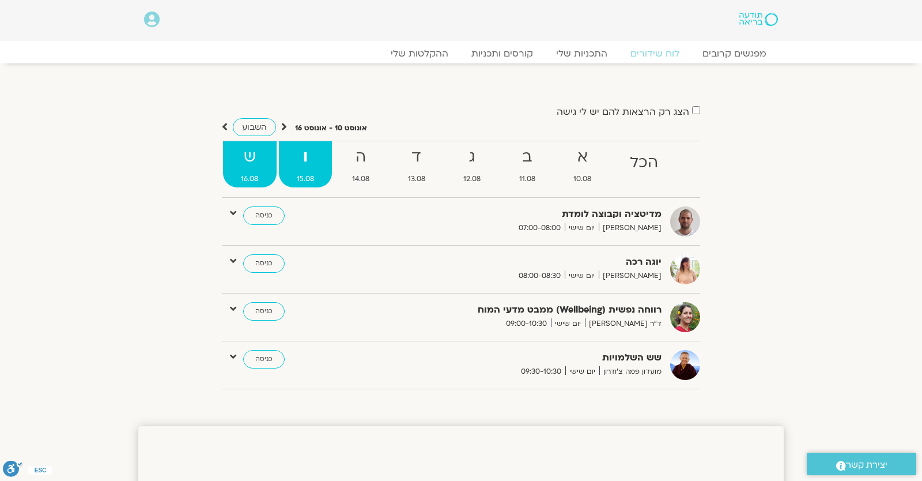 Image resolution: width=922 pixels, height=481 pixels. I want to click on a: יצירת קשר, so click(862, 463).